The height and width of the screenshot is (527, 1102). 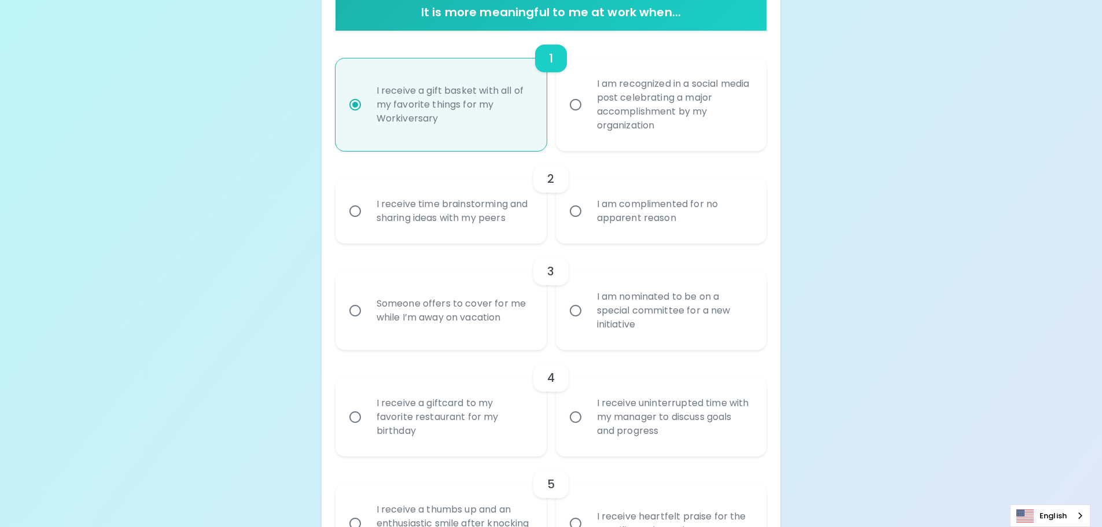 What do you see at coordinates (674, 211) in the screenshot?
I see `div: I am complimented for no apparent reason` at bounding box center [674, 211].